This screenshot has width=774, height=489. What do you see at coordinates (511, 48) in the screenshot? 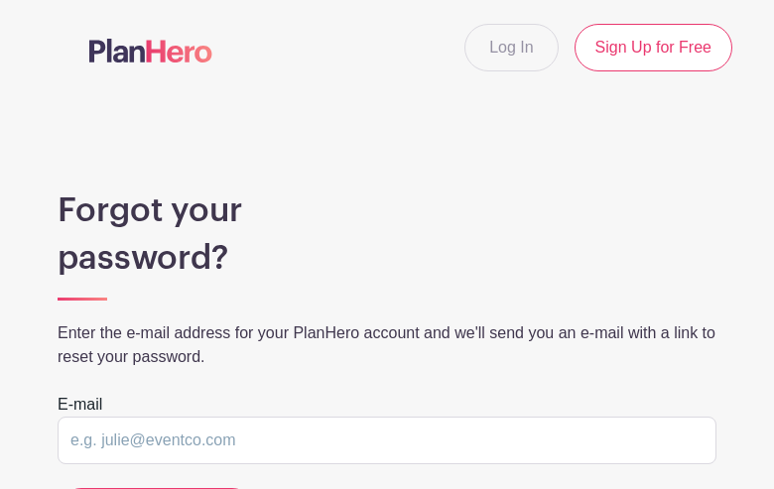
I see `a: Log In` at bounding box center [511, 48].